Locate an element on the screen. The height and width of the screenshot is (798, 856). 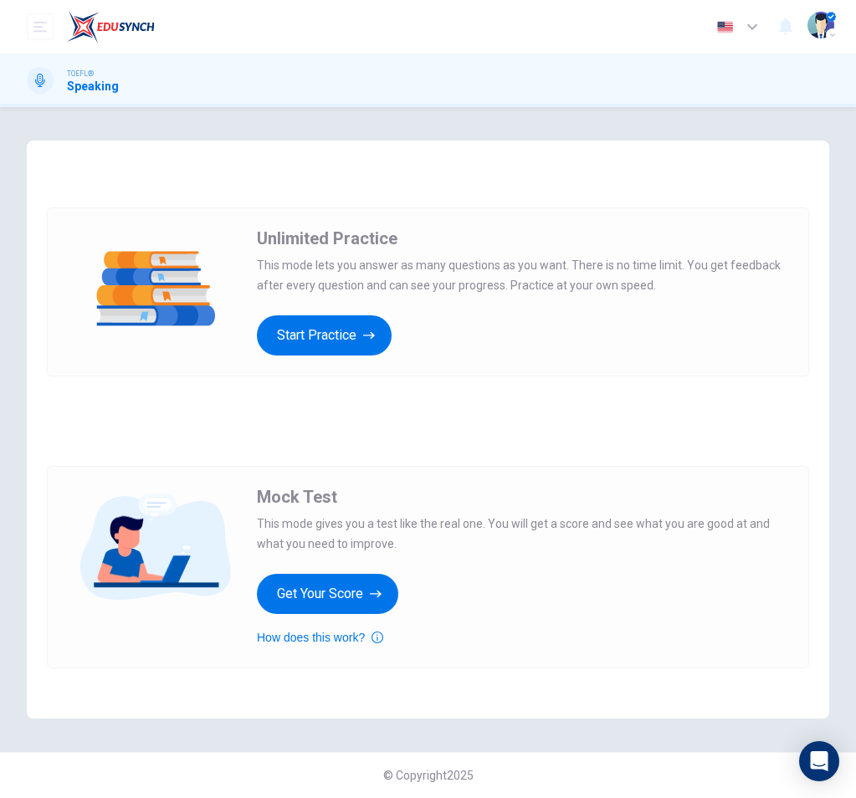
div: Open Intercom Messenger is located at coordinates (819, 762).